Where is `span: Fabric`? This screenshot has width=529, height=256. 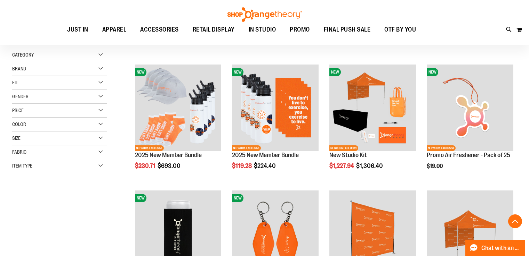
span: Fabric is located at coordinates (19, 152).